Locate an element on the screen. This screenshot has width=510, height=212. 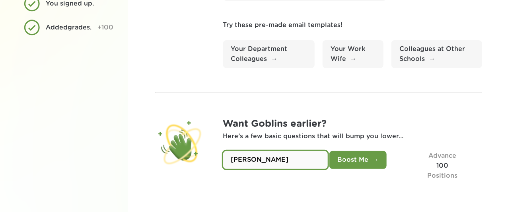
input: What's your name? is located at coordinates (276, 159).